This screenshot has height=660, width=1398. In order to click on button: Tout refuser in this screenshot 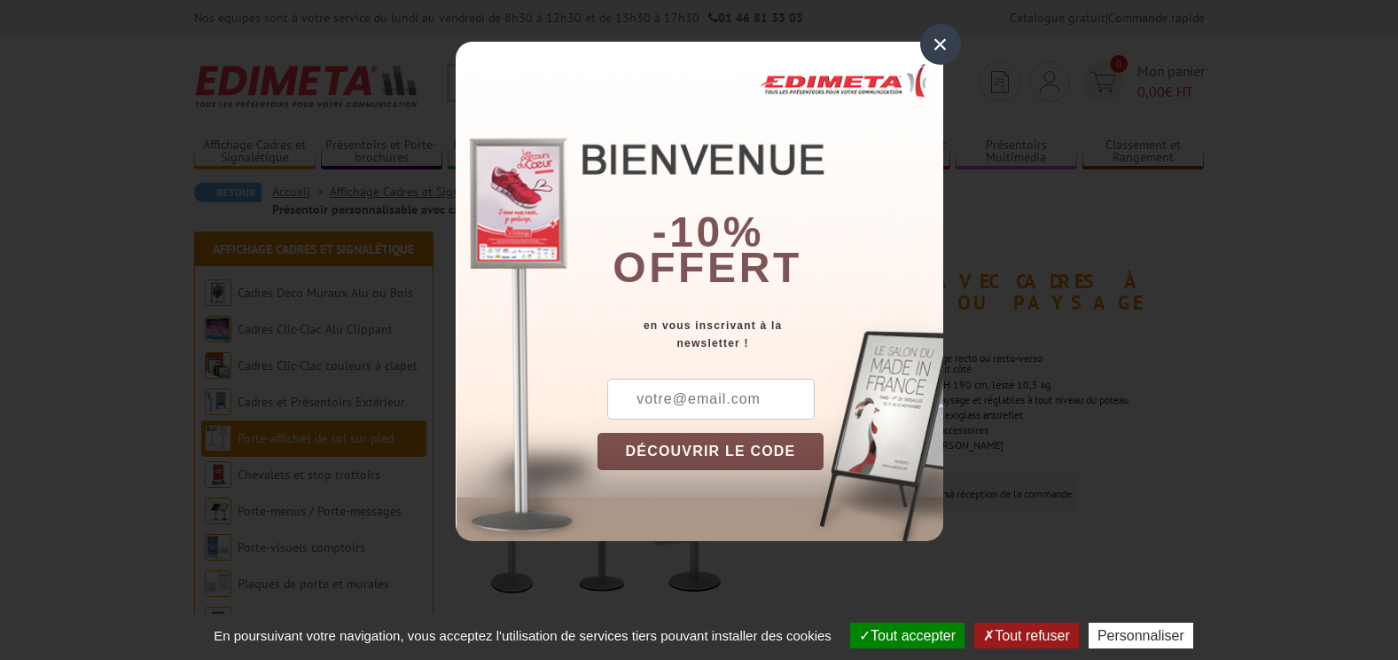, I will do `click(1026, 635)`.